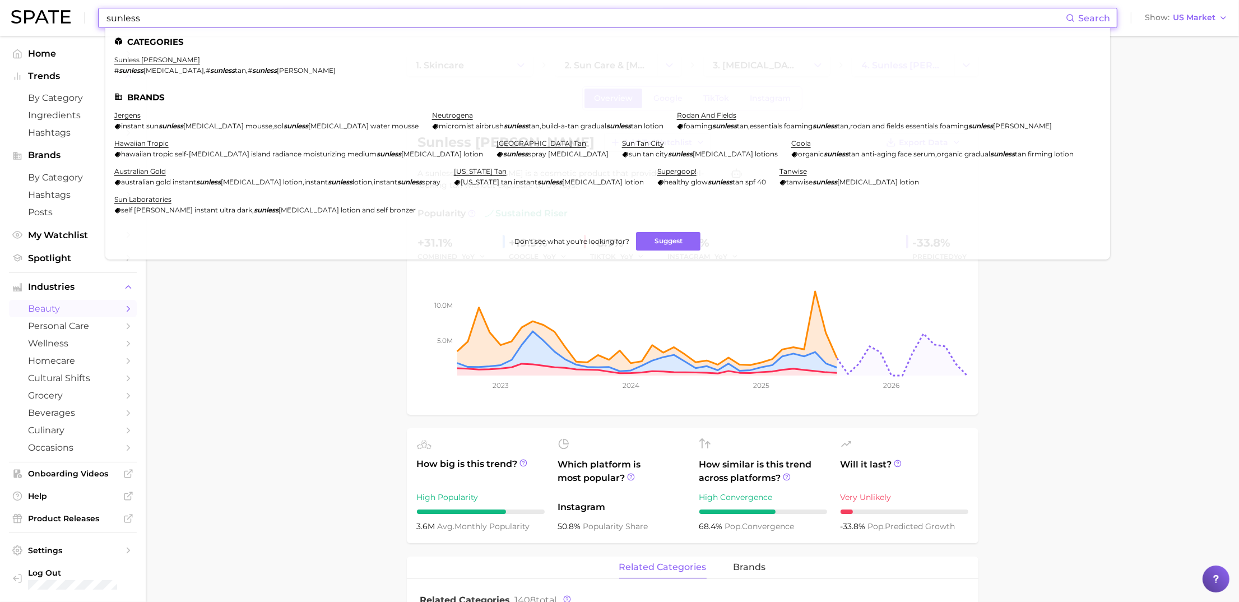  What do you see at coordinates (141, 143) in the screenshot?
I see `a: hawaiian tropic` at bounding box center [141, 143].